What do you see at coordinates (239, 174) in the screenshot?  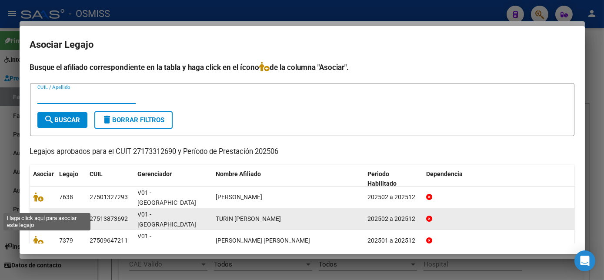 I see `span: Nombre Afiliado` at bounding box center [239, 174].